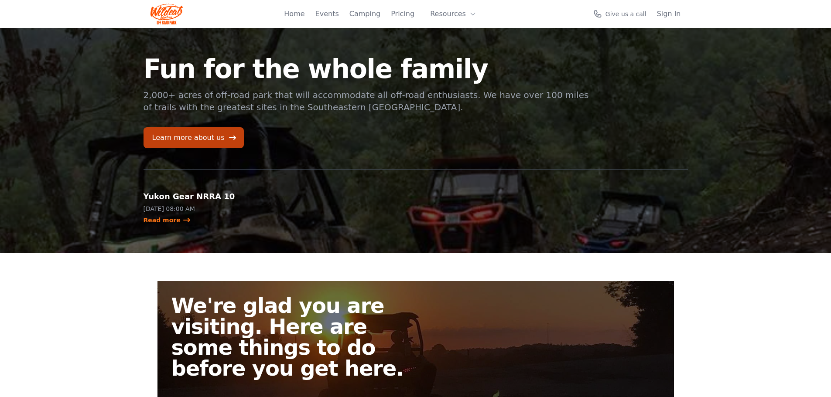 Image resolution: width=831 pixels, height=397 pixels. Describe the element at coordinates (403, 14) in the screenshot. I see `a: Pricing` at that location.